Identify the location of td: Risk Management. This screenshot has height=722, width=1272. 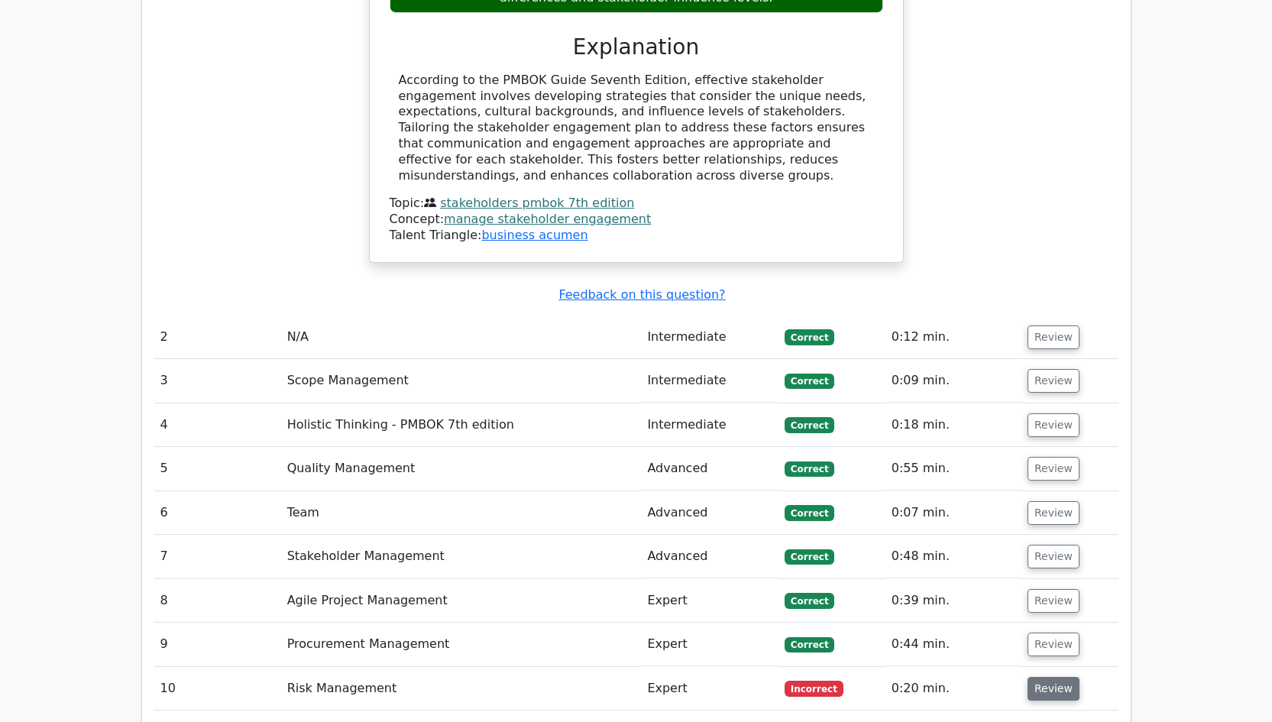
(461, 688).